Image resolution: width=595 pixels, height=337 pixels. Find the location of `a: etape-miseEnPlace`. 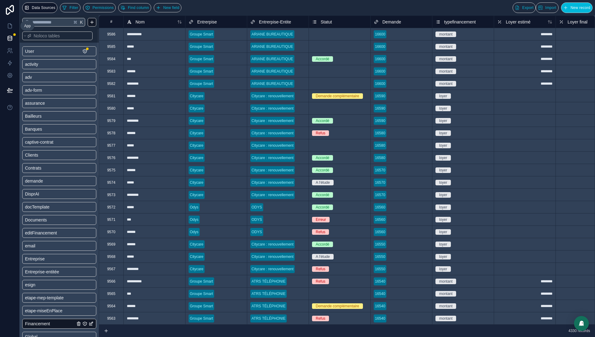

a: etape-miseEnPlace is located at coordinates (50, 311).